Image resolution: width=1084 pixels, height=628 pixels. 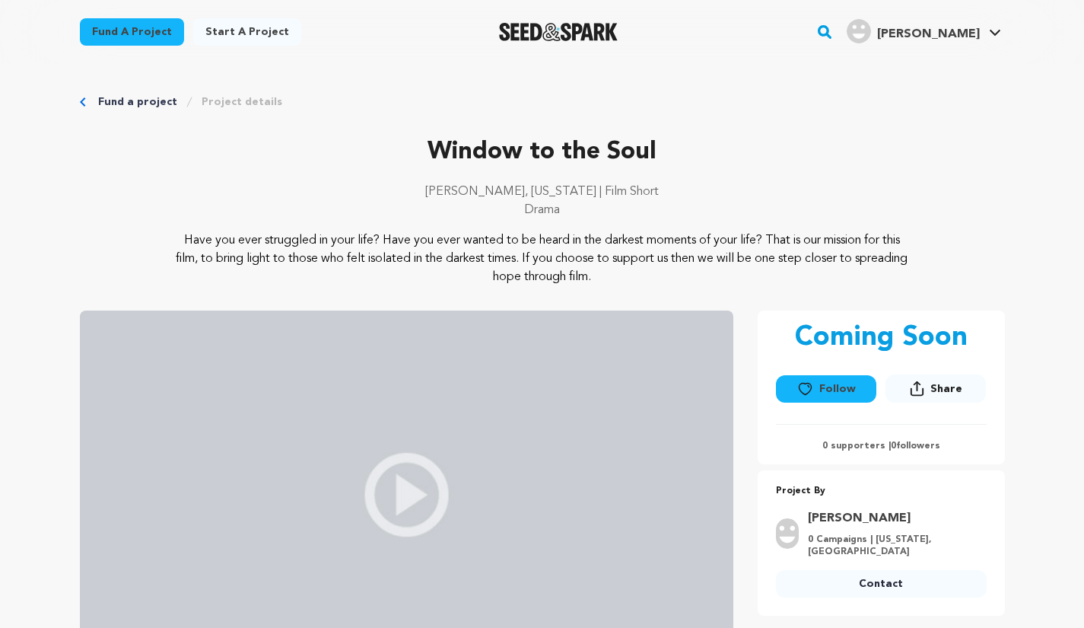 What do you see at coordinates (543, 152) in the screenshot?
I see `p: Window to the Soul` at bounding box center [543, 152].